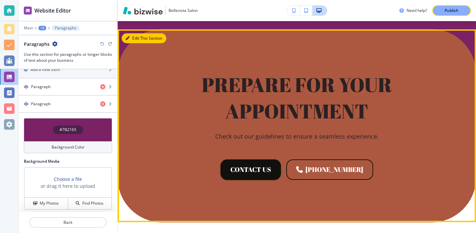  What do you see at coordinates (297, 136) in the screenshot?
I see `span: Check out our guidelines to ensure a seamless experience.` at bounding box center [297, 136].